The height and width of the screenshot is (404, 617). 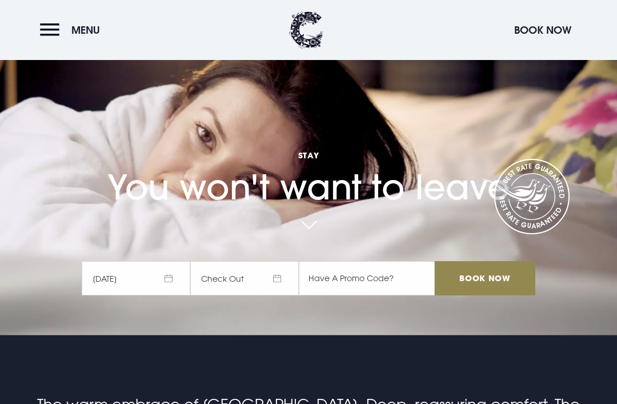 I want to click on span: Menu, so click(x=86, y=30).